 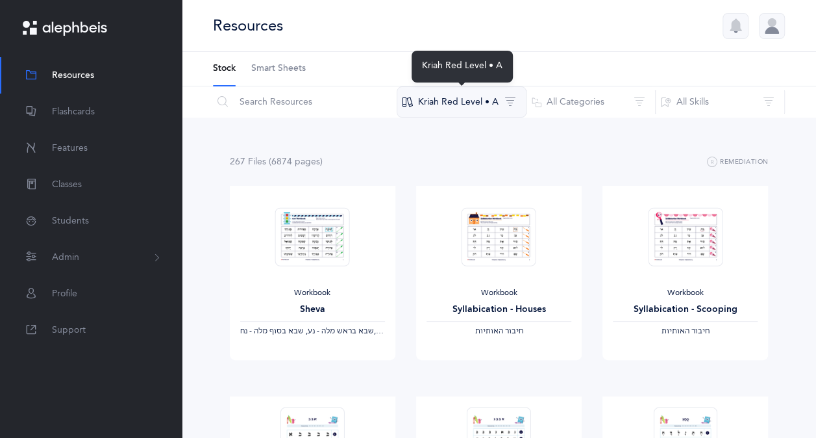 I want to click on span: Students, so click(x=70, y=221).